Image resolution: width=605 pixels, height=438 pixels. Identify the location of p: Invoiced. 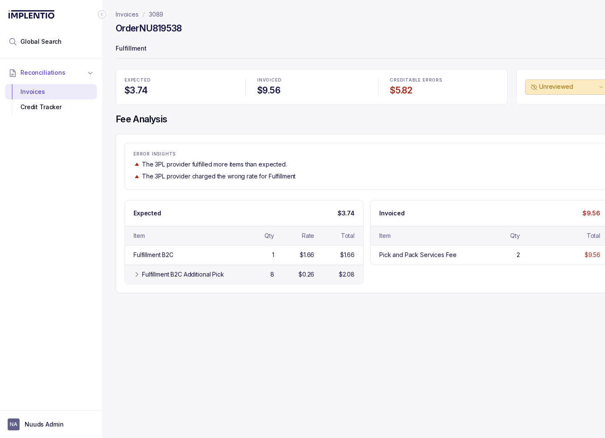
(392, 213).